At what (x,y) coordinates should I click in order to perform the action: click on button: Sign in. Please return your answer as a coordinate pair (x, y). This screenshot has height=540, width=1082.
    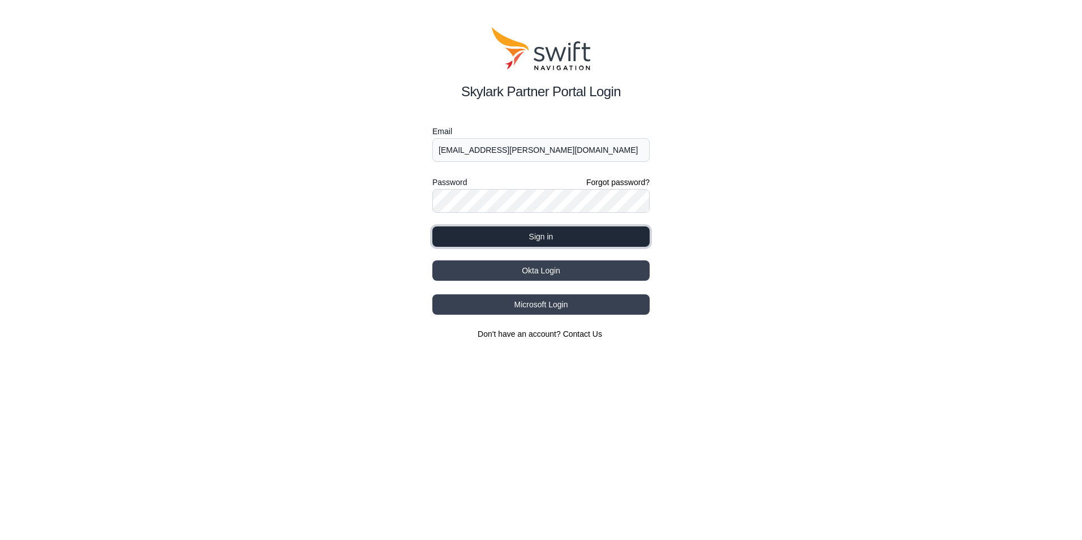
    Looking at the image, I should click on (541, 237).